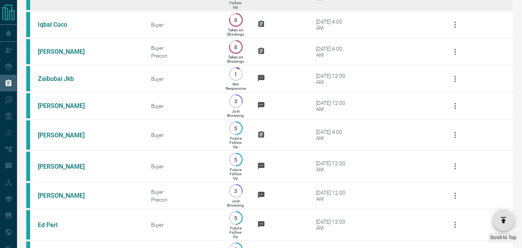  I want to click on p: Not Responsive, so click(236, 86).